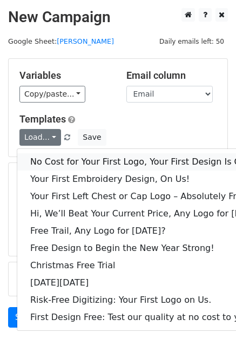 This screenshot has height=360, width=236. Describe the element at coordinates (52, 94) in the screenshot. I see `a: Copy/paste...` at that location.